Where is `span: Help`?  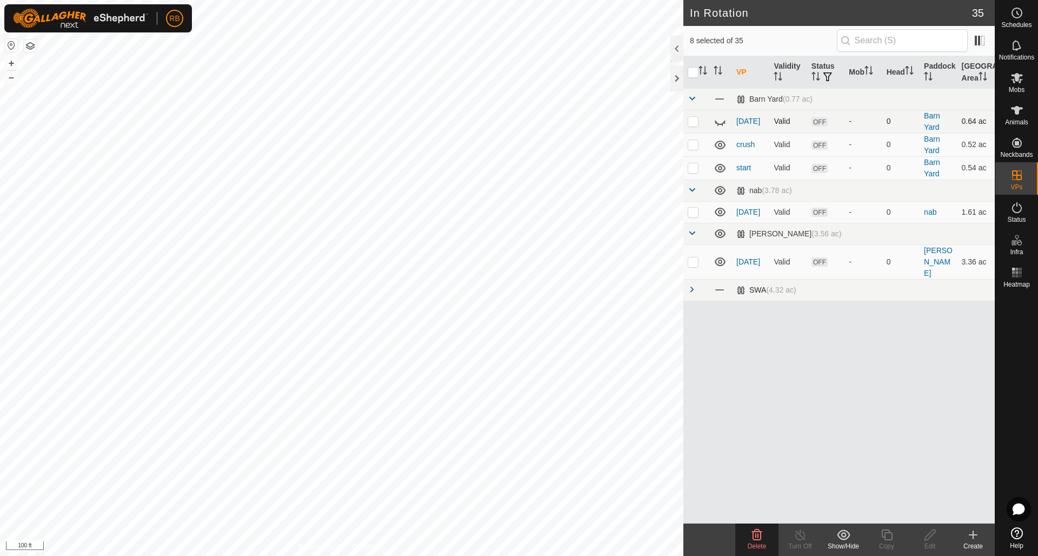 span: Help is located at coordinates (1017, 546).